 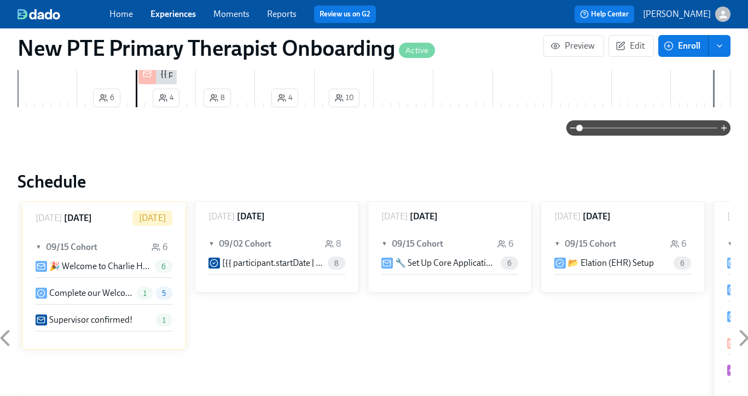 I want to click on button: Edit, so click(x=631, y=46).